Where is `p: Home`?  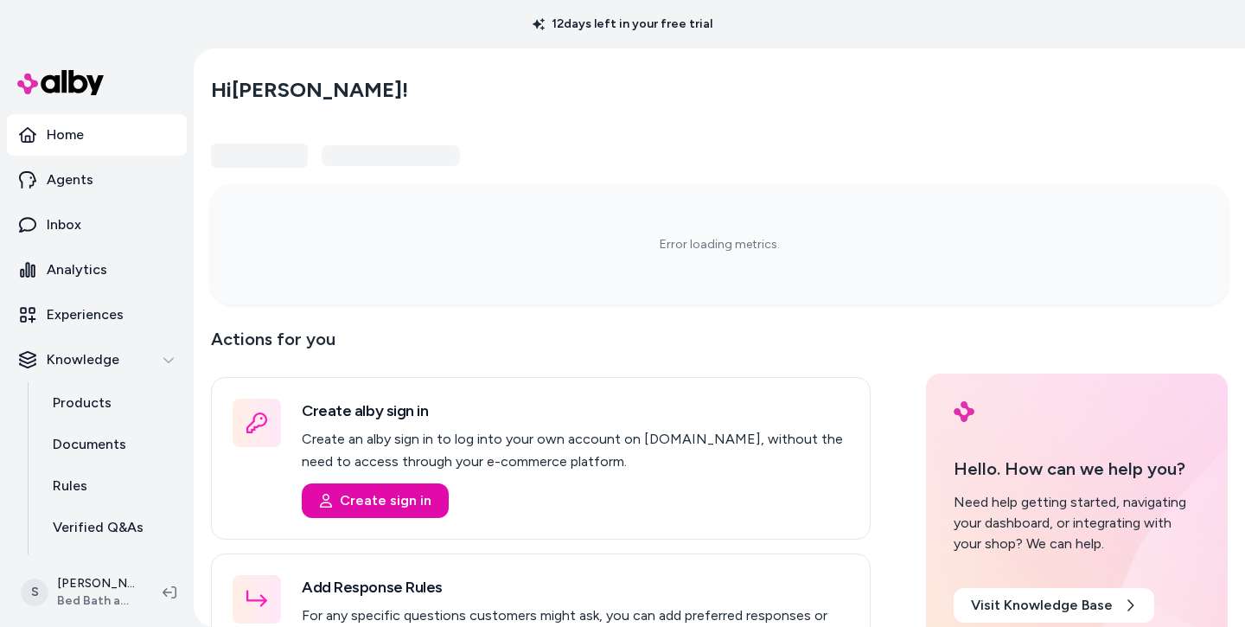
p: Home is located at coordinates (65, 135).